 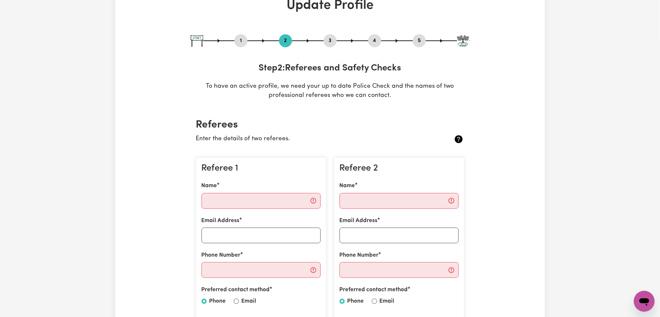 I want to click on h2: Referees, so click(x=330, y=125).